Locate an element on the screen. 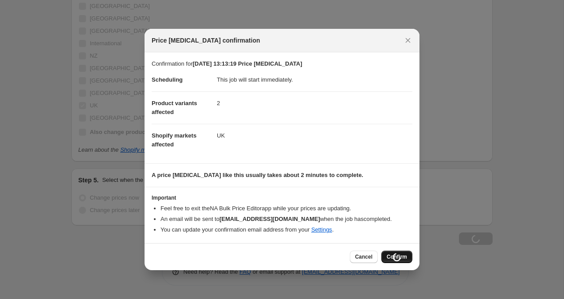  dd: This job will start immediately. is located at coordinates (314, 80).